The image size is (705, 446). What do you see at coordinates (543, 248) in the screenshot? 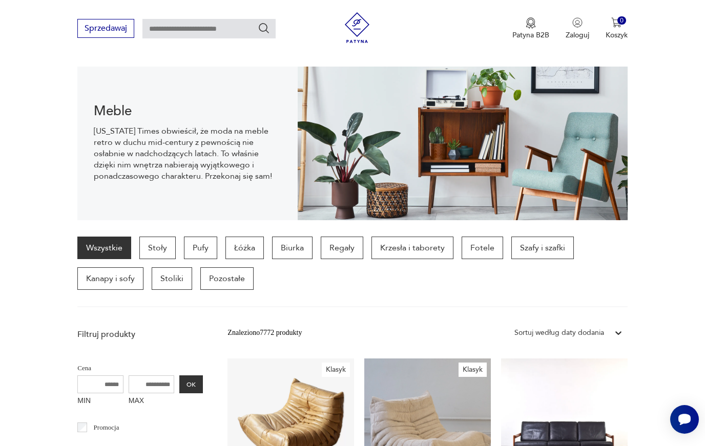
I see `p: Szafy i szafki` at bounding box center [543, 248].